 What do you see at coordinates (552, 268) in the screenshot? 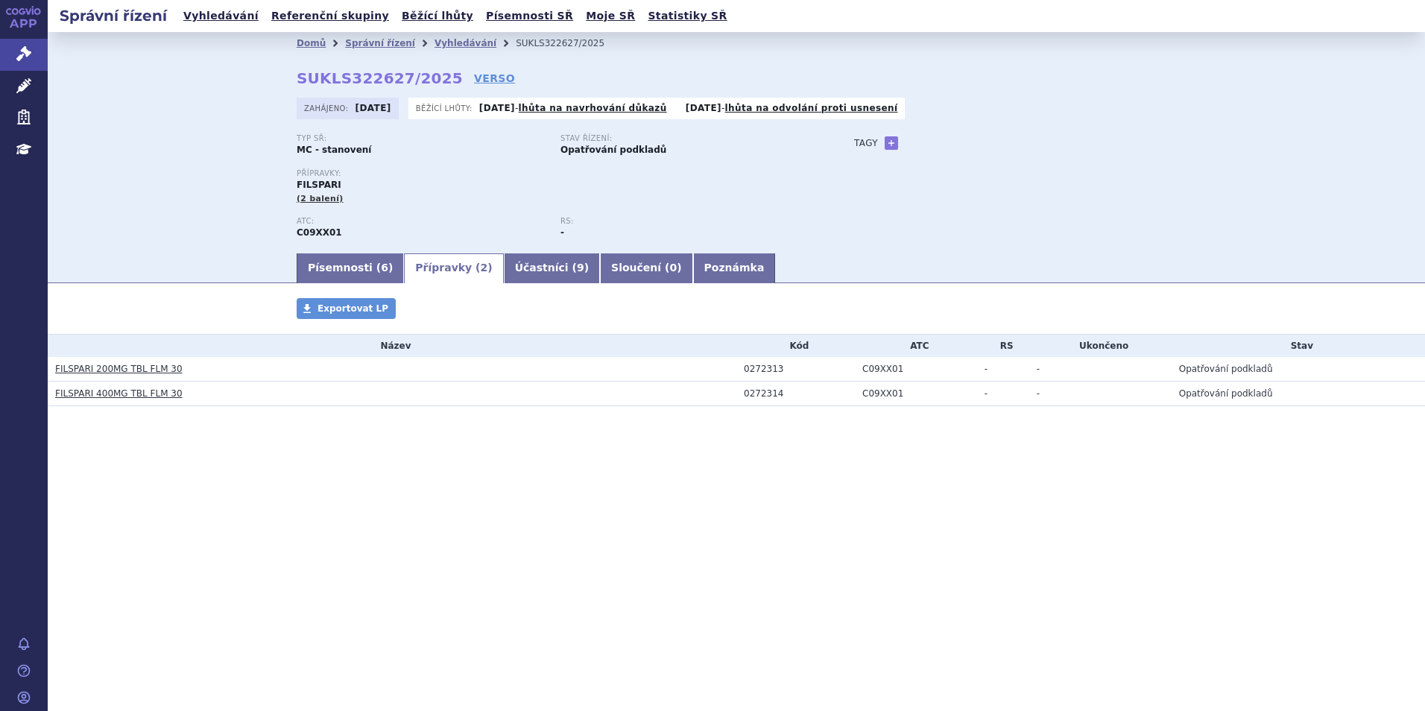
I see `a: Účastníci (9)` at bounding box center [552, 268].